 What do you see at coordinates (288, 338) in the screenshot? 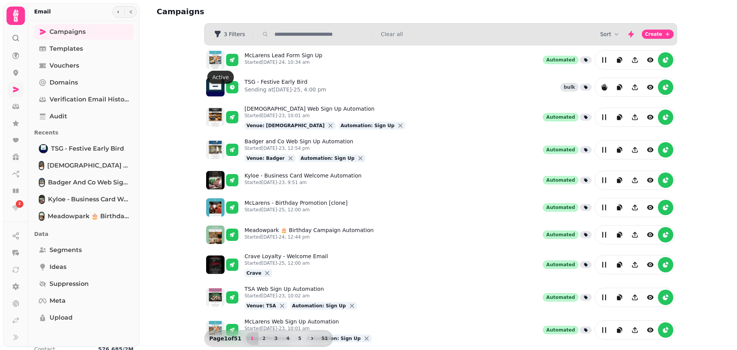
I see `button: 4` at bounding box center [288, 338].